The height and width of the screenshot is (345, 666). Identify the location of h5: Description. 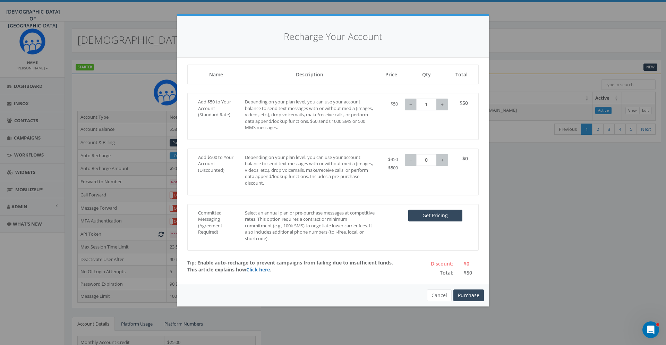
(310, 74).